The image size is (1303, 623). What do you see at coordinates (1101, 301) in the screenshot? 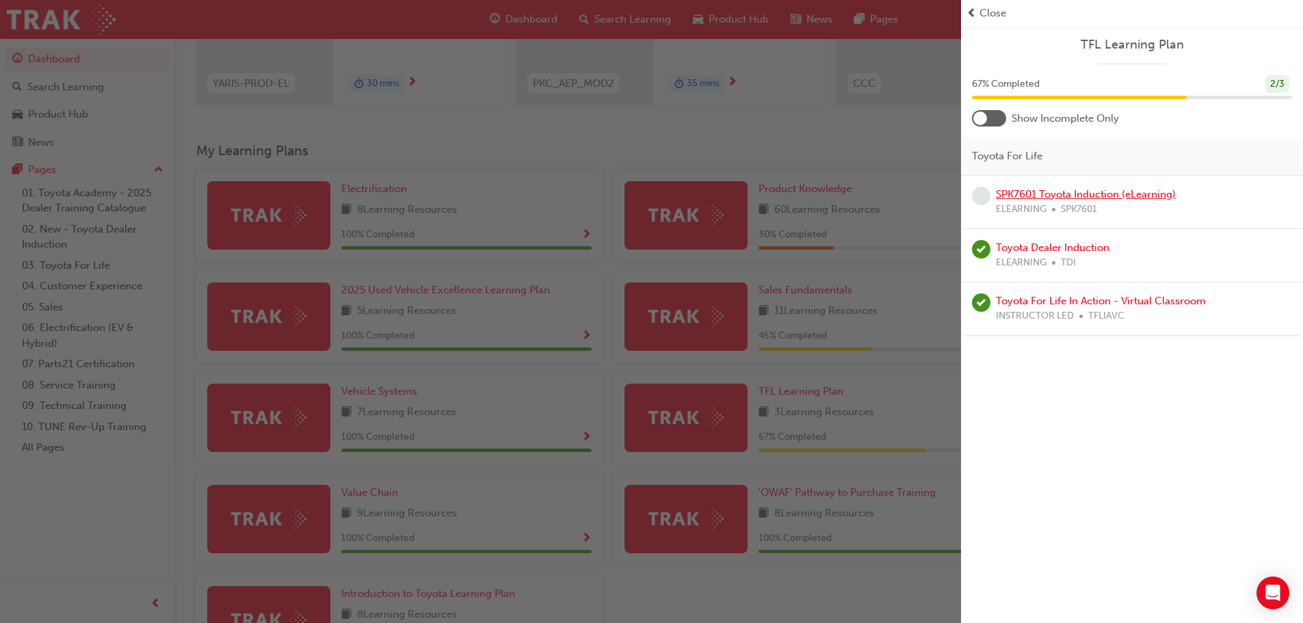
I see `a: Toyota For Life In Action - Virtual Classroom` at bounding box center [1101, 301].